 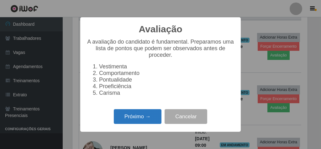 I want to click on button: Cancelar, so click(x=186, y=116).